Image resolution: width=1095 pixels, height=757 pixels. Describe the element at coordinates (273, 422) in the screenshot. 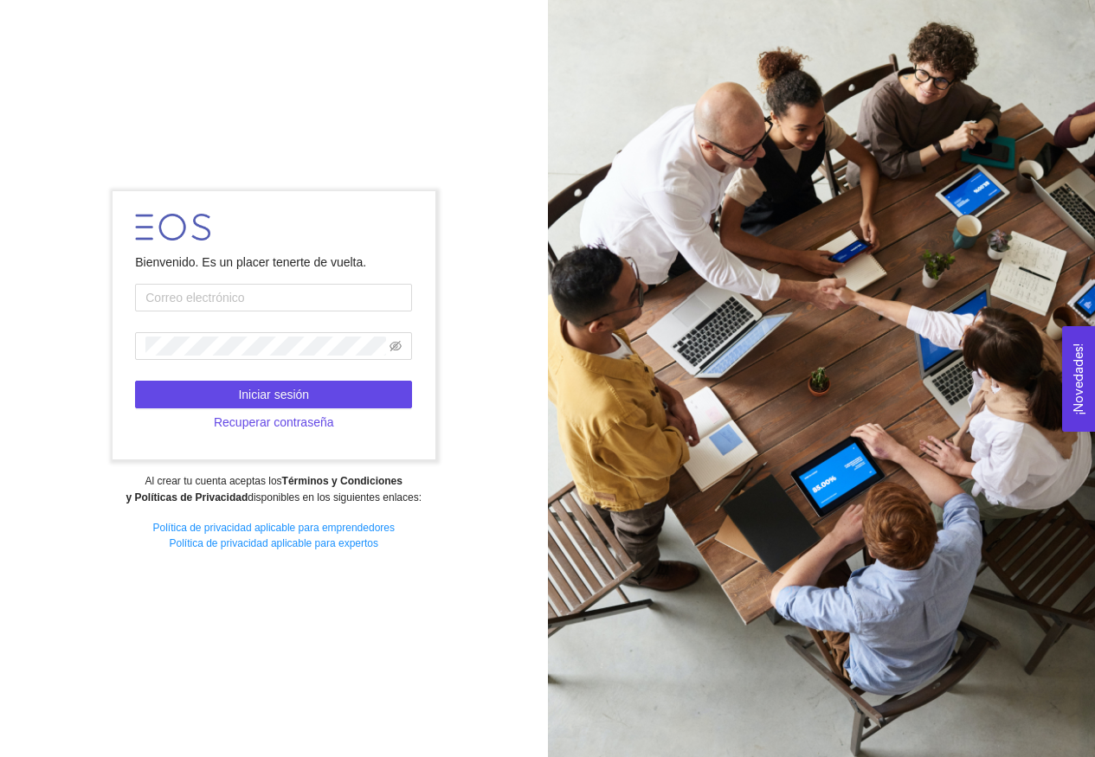

I see `a: Recuperar contraseña` at that location.